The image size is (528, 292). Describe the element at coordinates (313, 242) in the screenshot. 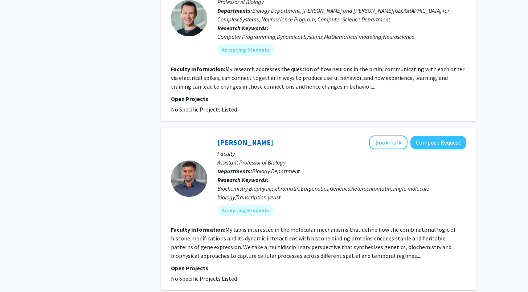

I see `fg-read-more: My lab is interested in the molecular mechanisms that define how the combinatorial logic of histo...` at that location.